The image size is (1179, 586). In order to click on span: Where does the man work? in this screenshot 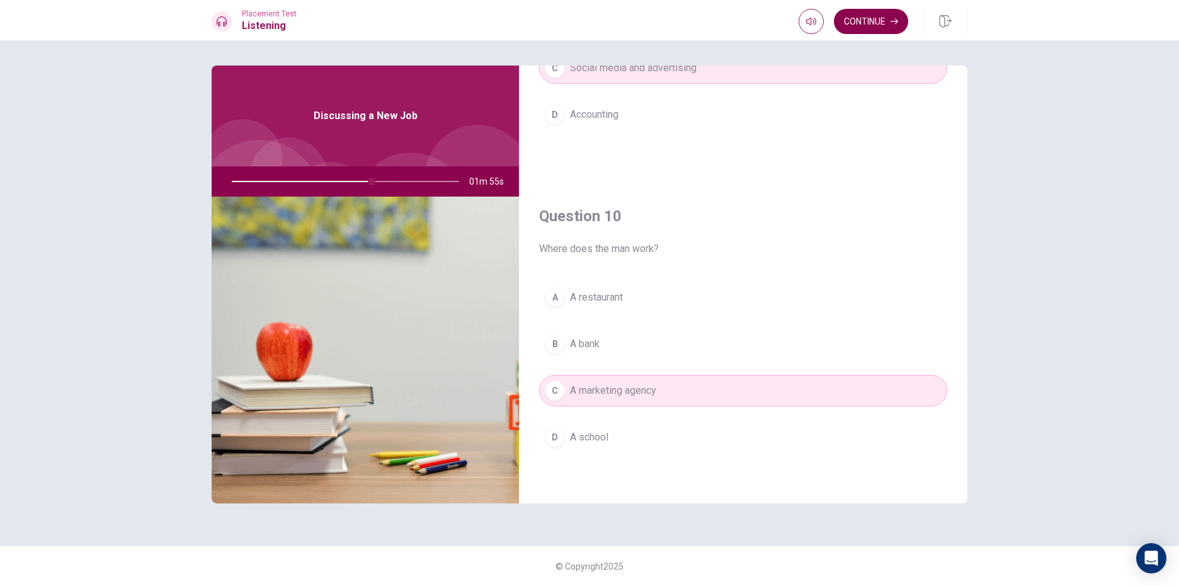, I will do `click(743, 249)`.